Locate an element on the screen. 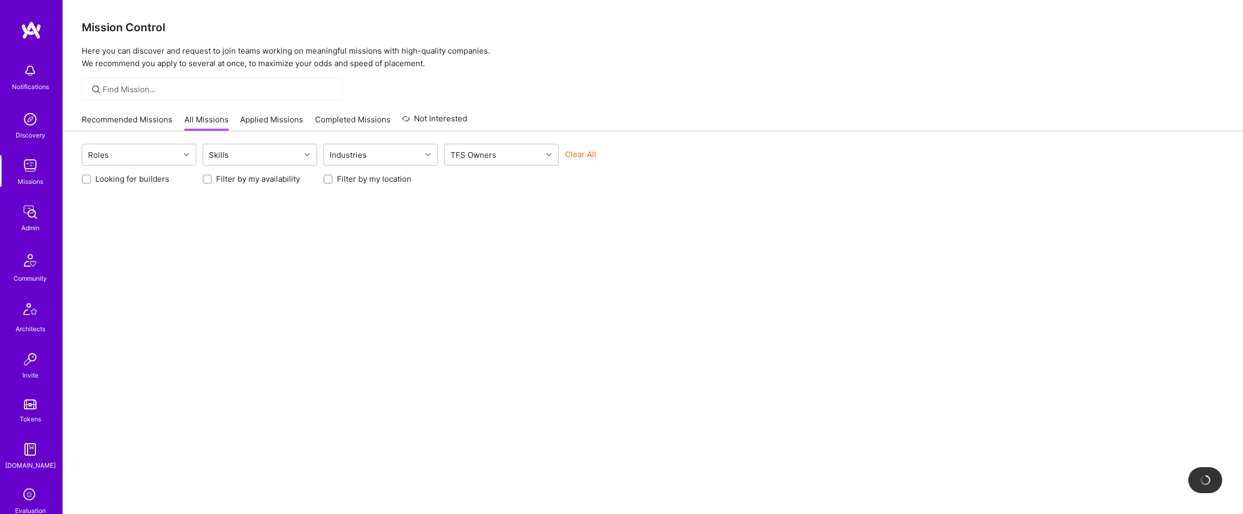  div: Industries is located at coordinates (348, 155).